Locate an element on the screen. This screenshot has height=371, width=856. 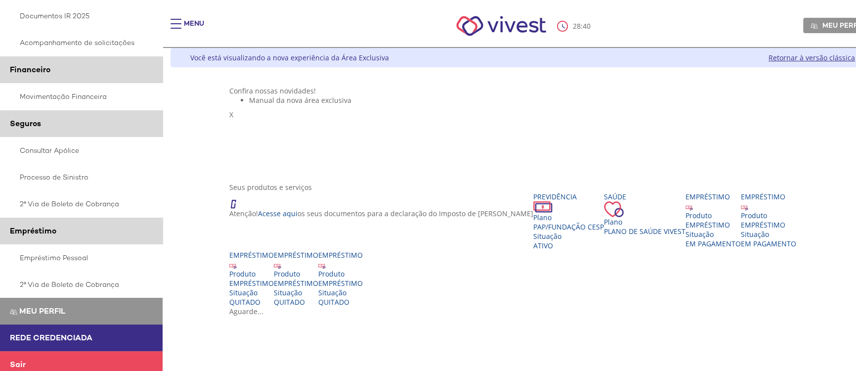
section: <span lang="pt-BR" dir="ltr">Visualizador do Conteúdo da Web</span> 1 is located at coordinates (523, 129).